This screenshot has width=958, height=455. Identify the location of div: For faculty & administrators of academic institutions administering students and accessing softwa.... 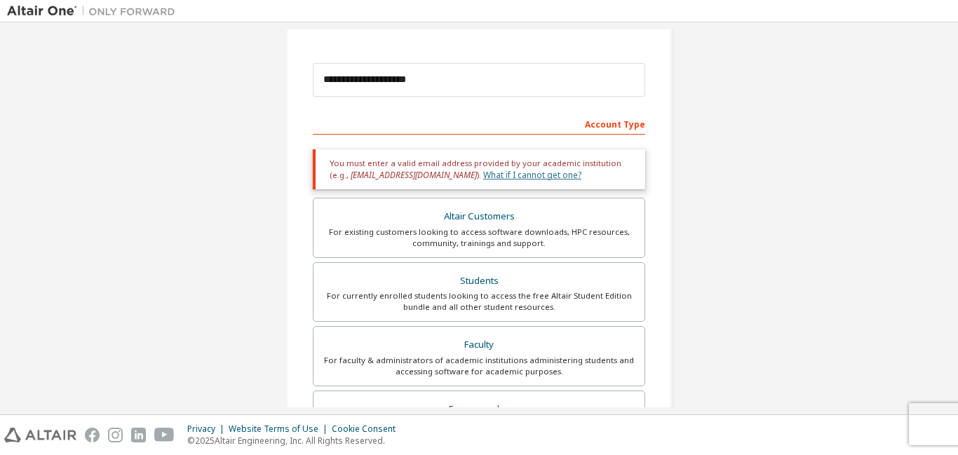
(479, 366).